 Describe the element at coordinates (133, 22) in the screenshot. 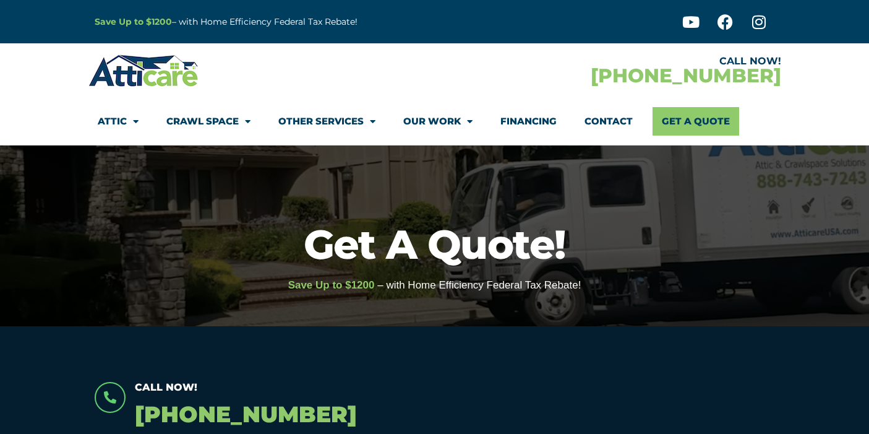

I see `strong: Save Up to $1200` at that location.